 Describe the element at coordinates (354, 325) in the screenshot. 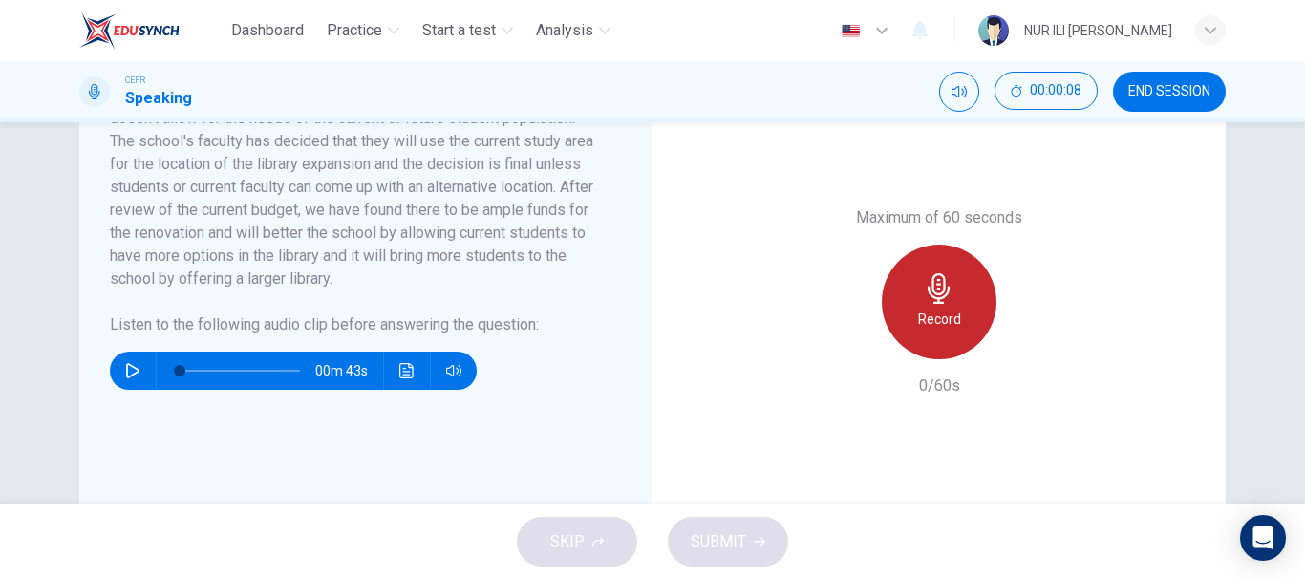

I see `h6: Listen to the following audio clip before answering the question :` at that location.